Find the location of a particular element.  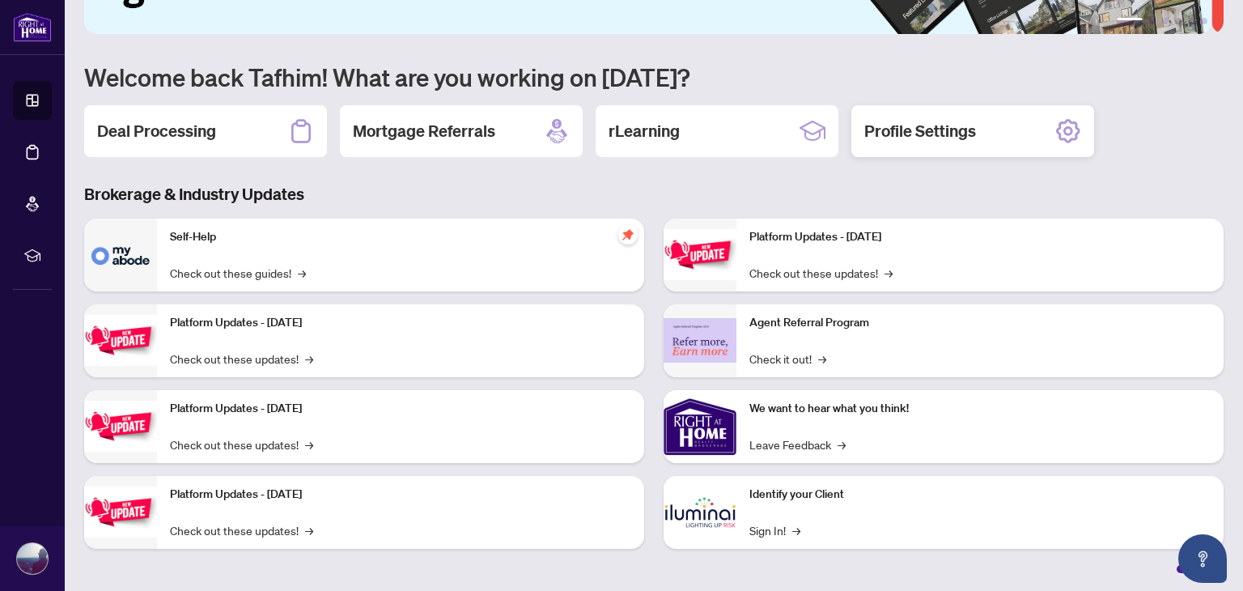

button: 4 is located at coordinates (1179, 21).